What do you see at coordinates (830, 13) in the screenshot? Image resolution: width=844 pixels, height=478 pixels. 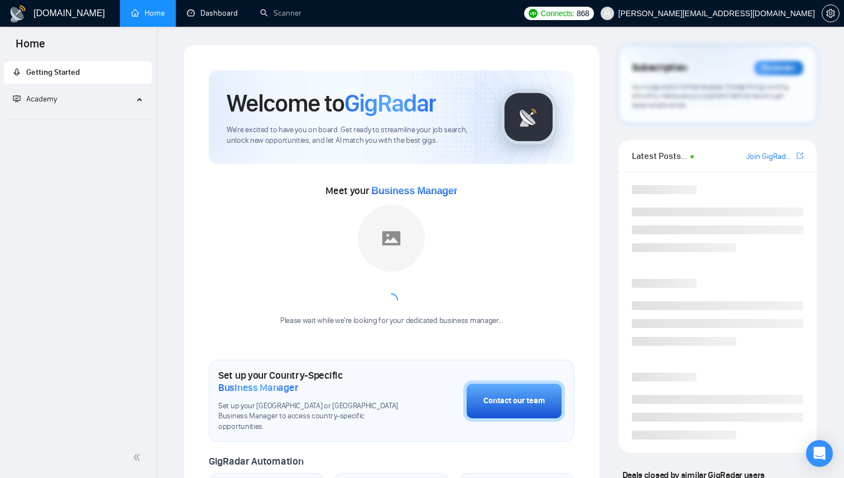 I see `button: setting` at bounding box center [830, 13].